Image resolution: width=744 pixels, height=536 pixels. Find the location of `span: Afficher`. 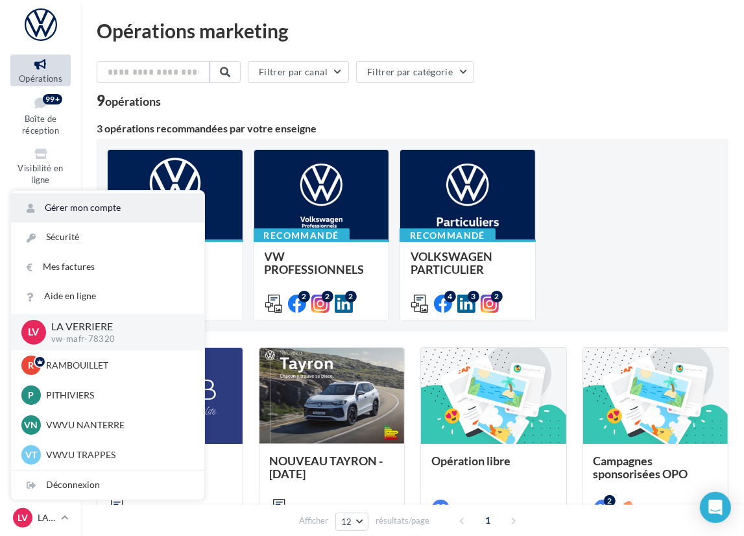

span: Afficher is located at coordinates (313, 520).